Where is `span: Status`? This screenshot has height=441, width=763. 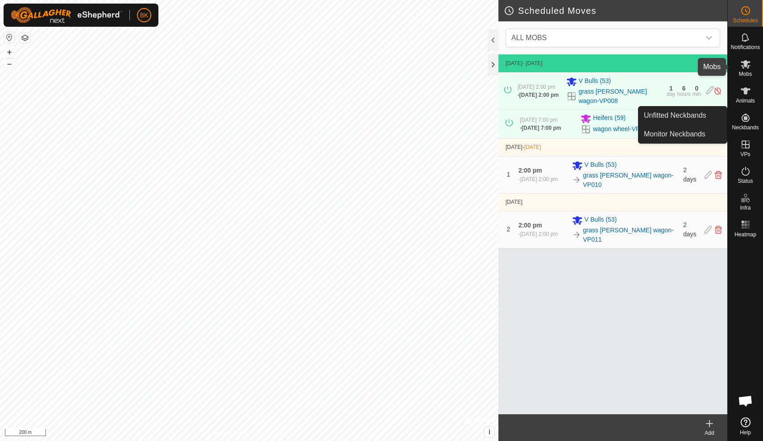
span: Status is located at coordinates (745, 181).